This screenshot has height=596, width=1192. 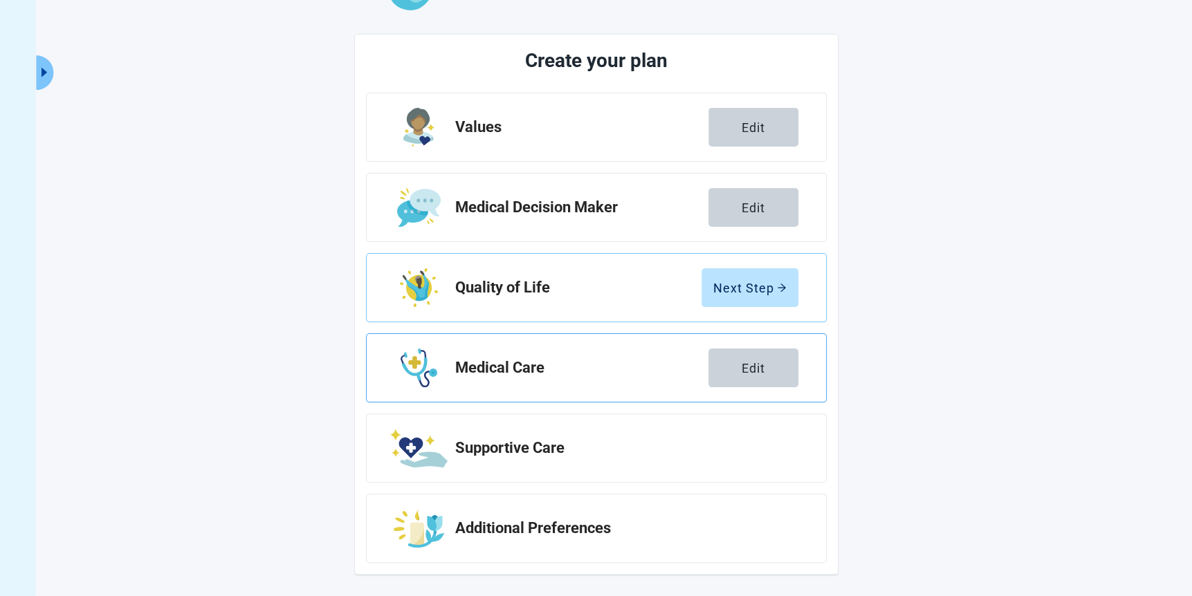 I want to click on h2: Additional Preferences, so click(x=621, y=529).